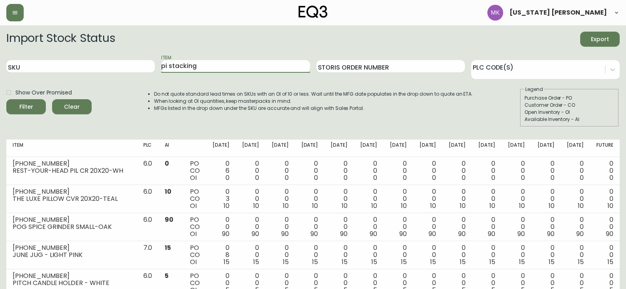 The width and height of the screenshot is (626, 289). Describe the element at coordinates (72, 227) in the screenshot. I see `div: POG SPICE GRINDER SMALL-OAK` at that location.